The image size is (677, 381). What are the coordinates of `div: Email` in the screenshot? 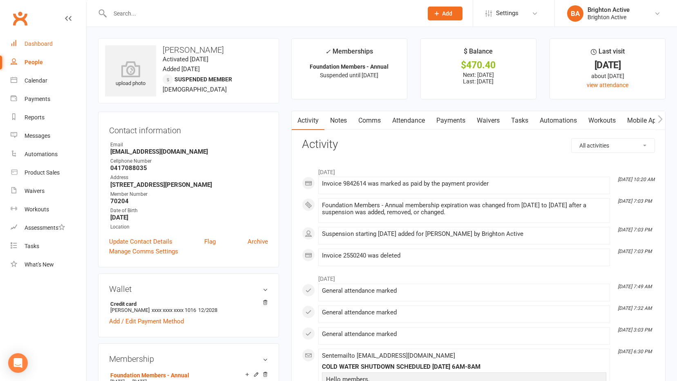 It's located at (189, 145).